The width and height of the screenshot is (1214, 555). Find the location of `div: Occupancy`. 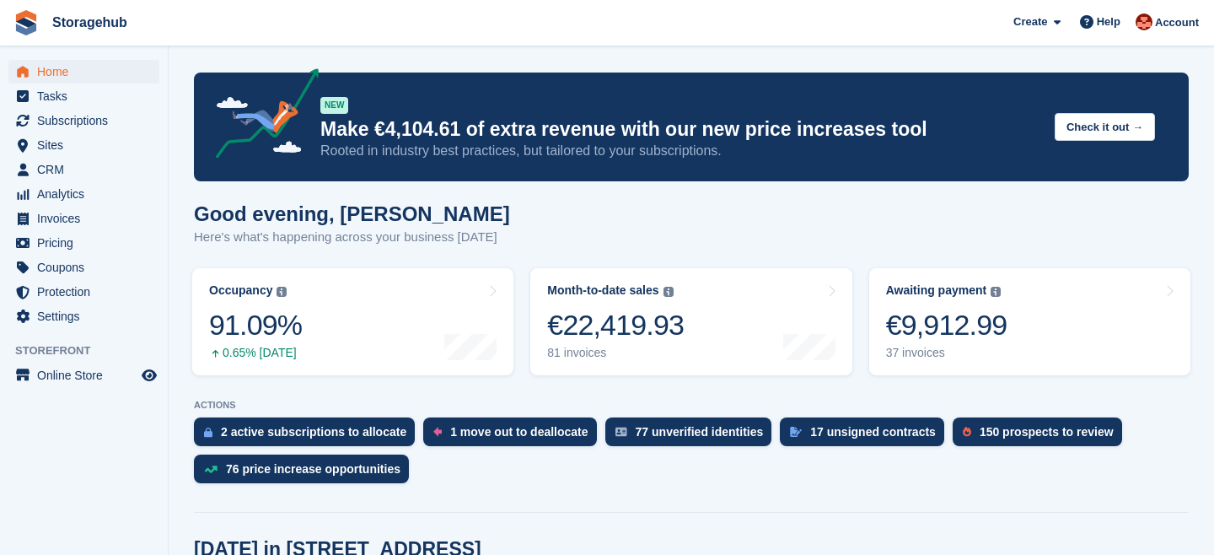

div: Occupancy is located at coordinates (240, 290).